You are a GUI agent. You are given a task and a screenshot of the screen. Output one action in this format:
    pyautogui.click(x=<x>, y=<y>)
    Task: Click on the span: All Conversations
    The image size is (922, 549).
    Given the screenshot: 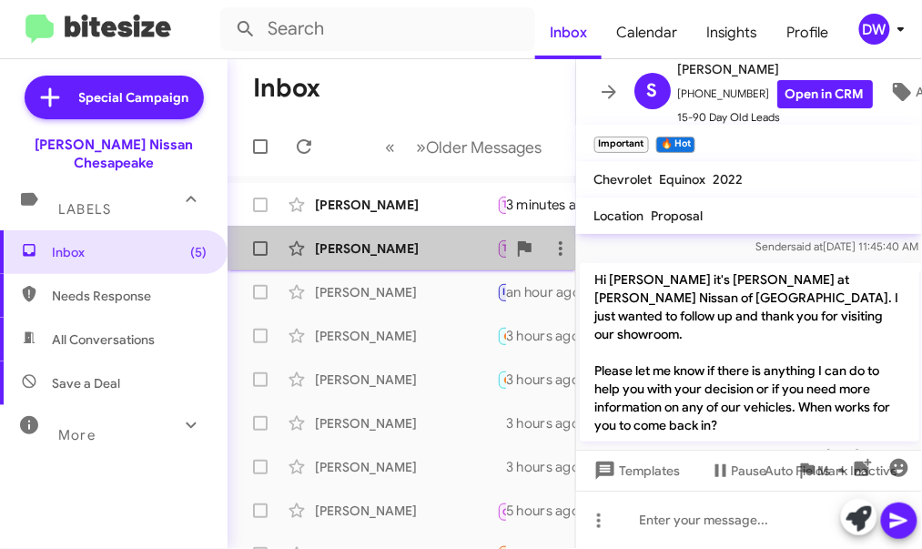 What is the action you would take?
    pyautogui.click(x=103, y=340)
    